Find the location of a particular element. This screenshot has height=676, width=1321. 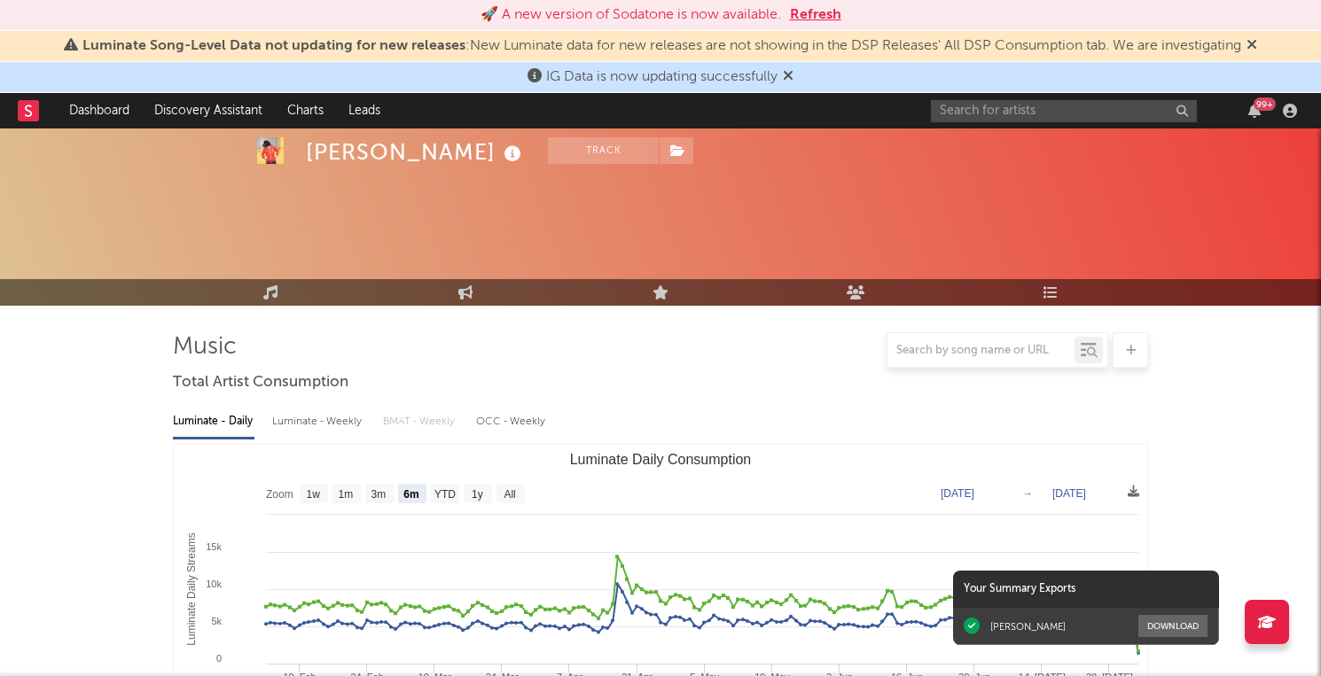

div: OCC - Weekly is located at coordinates (512, 422).